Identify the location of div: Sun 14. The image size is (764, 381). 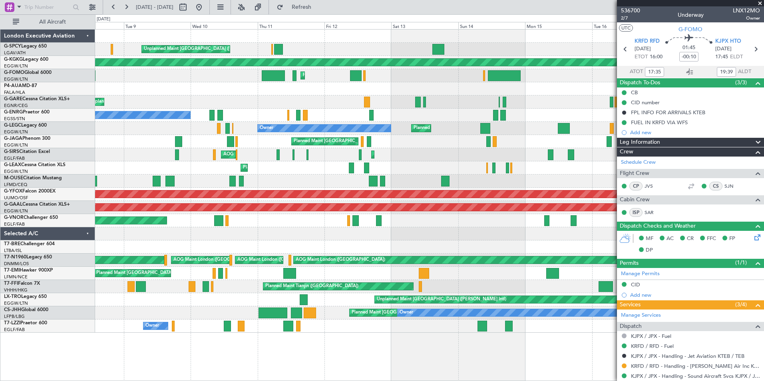
(492, 26).